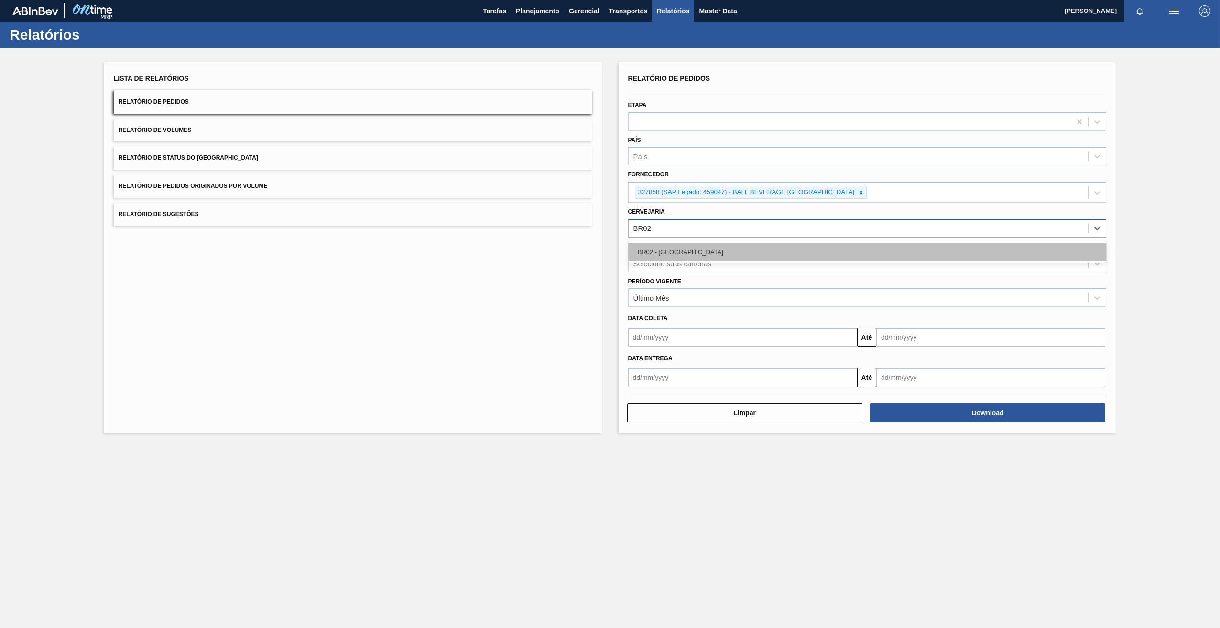  Describe the element at coordinates (353, 130) in the screenshot. I see `button: Relatório de Volumes` at that location.